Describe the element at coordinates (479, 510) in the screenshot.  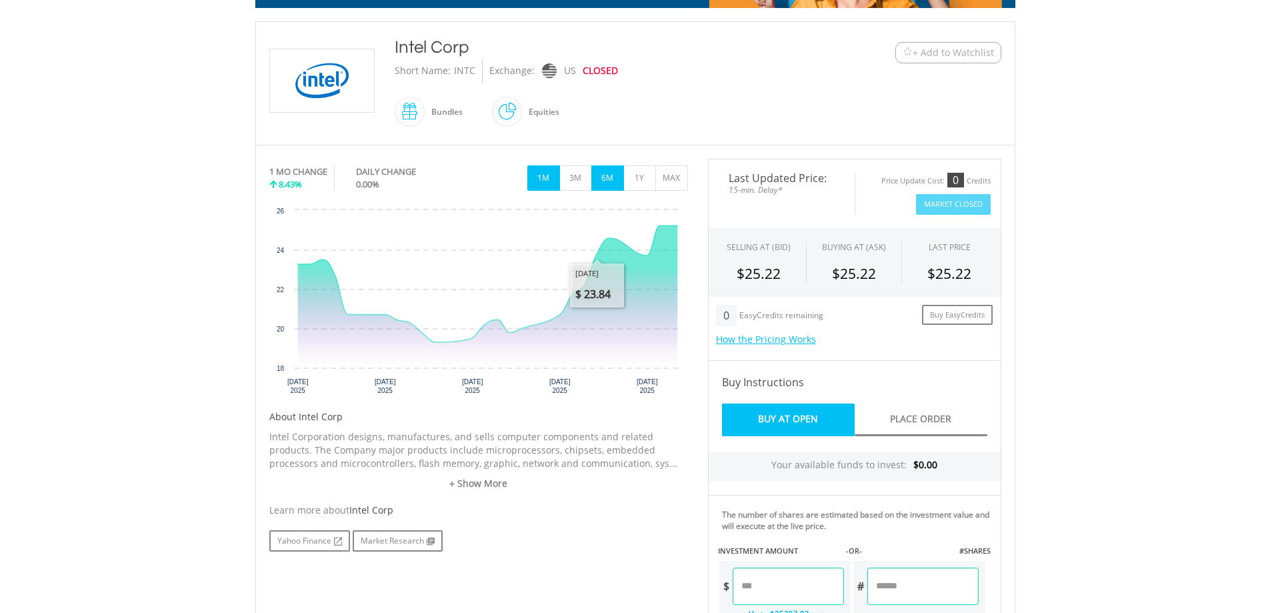
I see `div: Learn more about` at that location.